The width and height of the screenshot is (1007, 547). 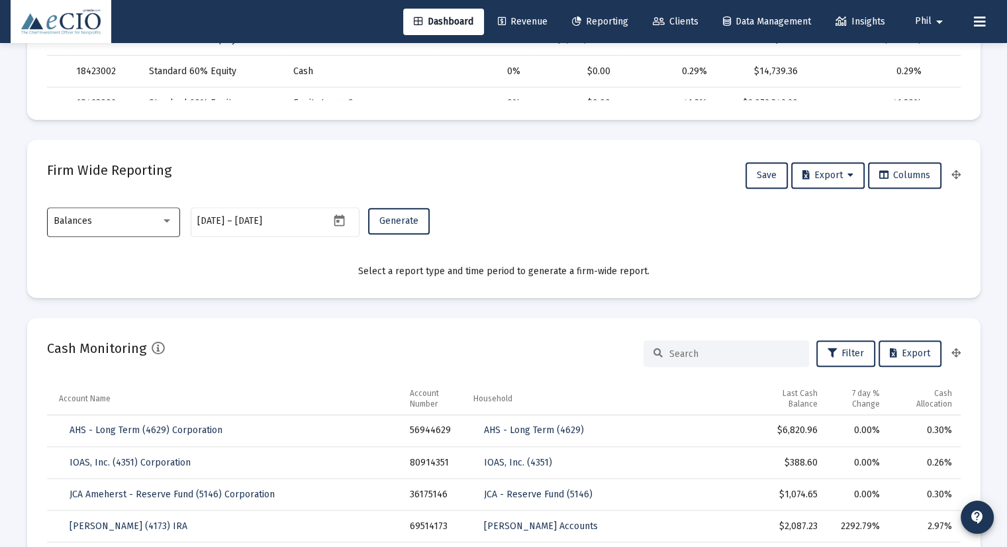 I want to click on span: Balances, so click(x=73, y=220).